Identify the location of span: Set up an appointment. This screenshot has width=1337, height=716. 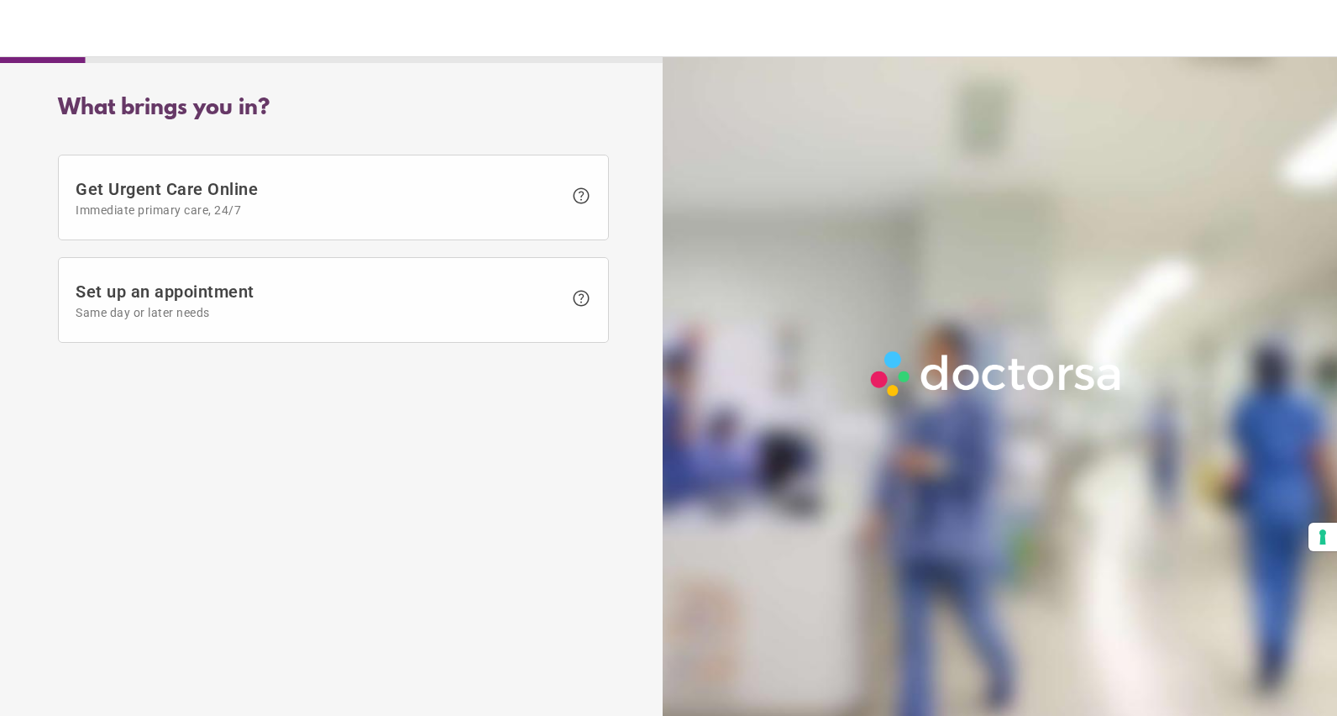
(319, 300).